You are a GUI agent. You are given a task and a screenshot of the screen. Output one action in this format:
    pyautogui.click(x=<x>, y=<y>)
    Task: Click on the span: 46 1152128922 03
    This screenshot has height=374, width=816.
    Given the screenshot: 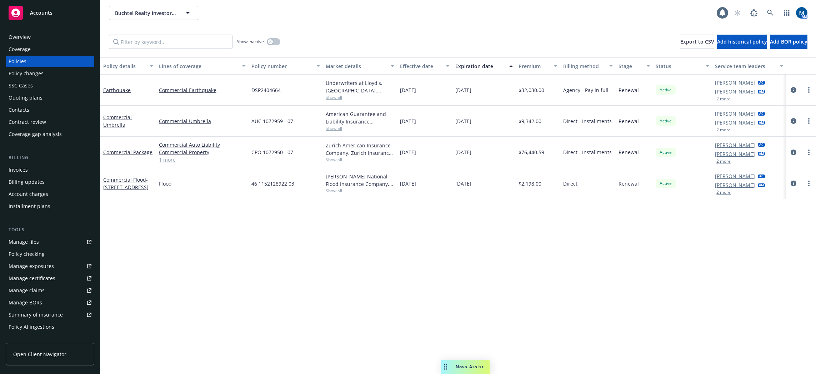 What is the action you would take?
    pyautogui.click(x=273, y=183)
    